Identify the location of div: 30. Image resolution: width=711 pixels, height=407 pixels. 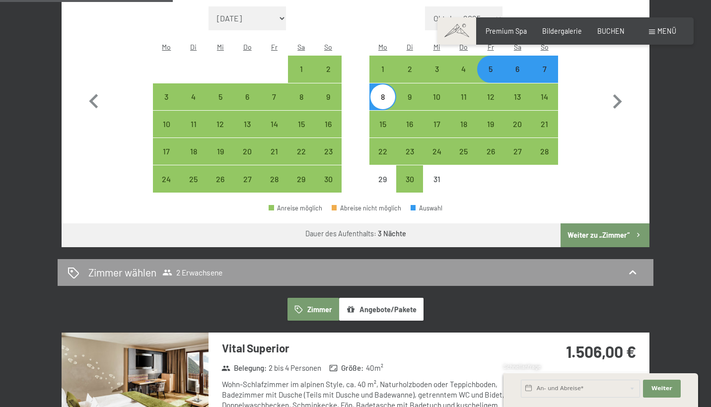
(328, 188).